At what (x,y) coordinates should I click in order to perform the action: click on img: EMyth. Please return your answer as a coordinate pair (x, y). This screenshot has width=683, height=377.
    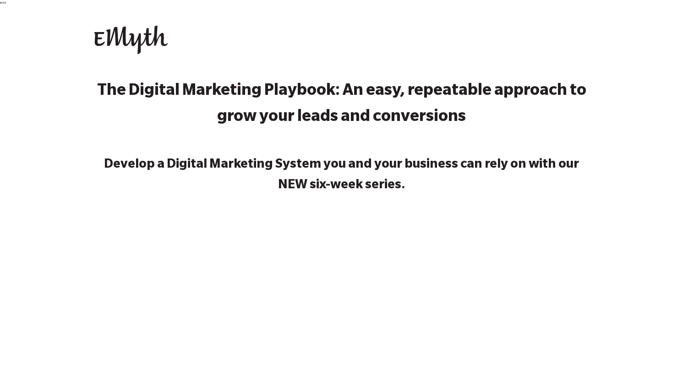
    Looking at the image, I should click on (131, 40).